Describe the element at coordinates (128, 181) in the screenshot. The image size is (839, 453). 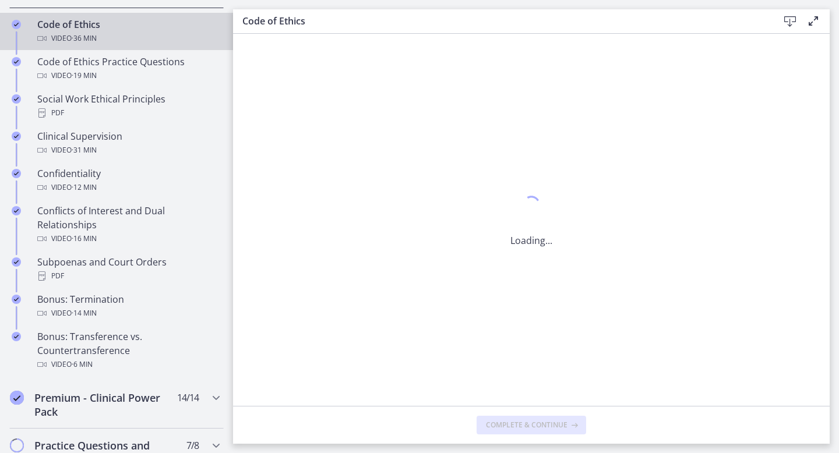
I see `div: Confidentiality` at that location.